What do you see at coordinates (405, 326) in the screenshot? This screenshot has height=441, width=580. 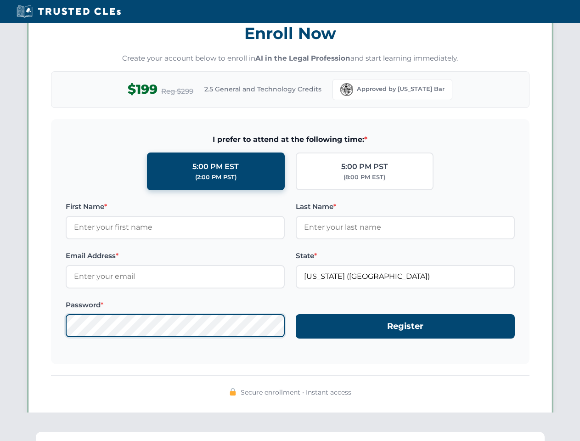 I see `button: Register` at bounding box center [405, 326].